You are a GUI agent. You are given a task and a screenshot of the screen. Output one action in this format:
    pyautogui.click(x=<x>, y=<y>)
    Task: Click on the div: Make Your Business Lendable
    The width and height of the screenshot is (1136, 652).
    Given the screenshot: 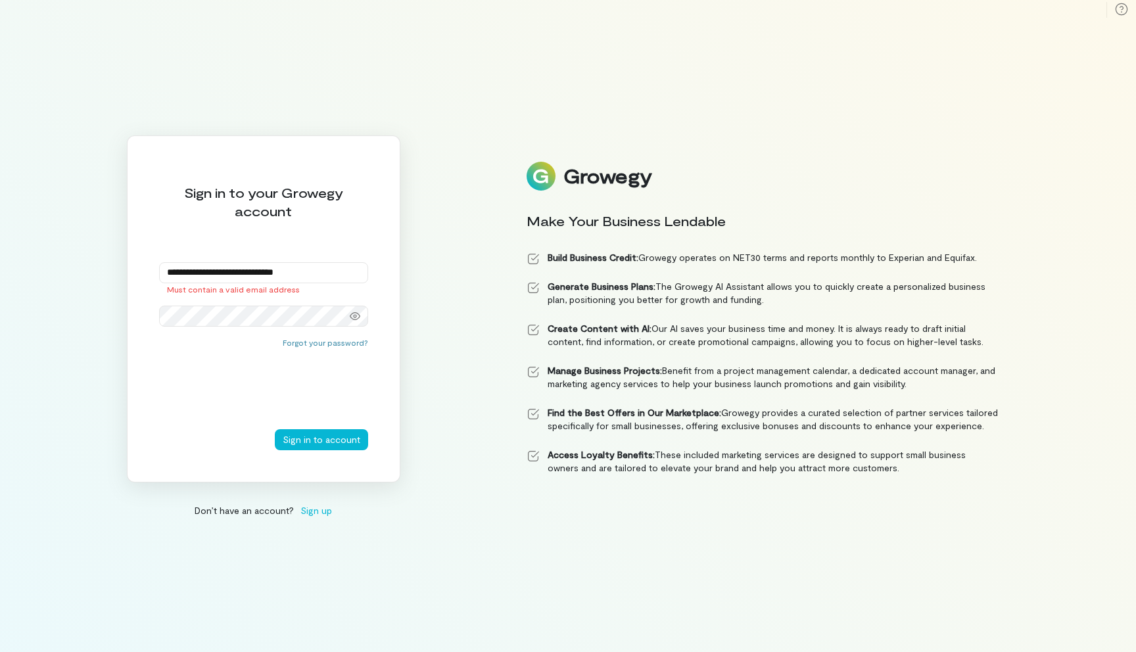 What is the action you would take?
    pyautogui.click(x=763, y=221)
    